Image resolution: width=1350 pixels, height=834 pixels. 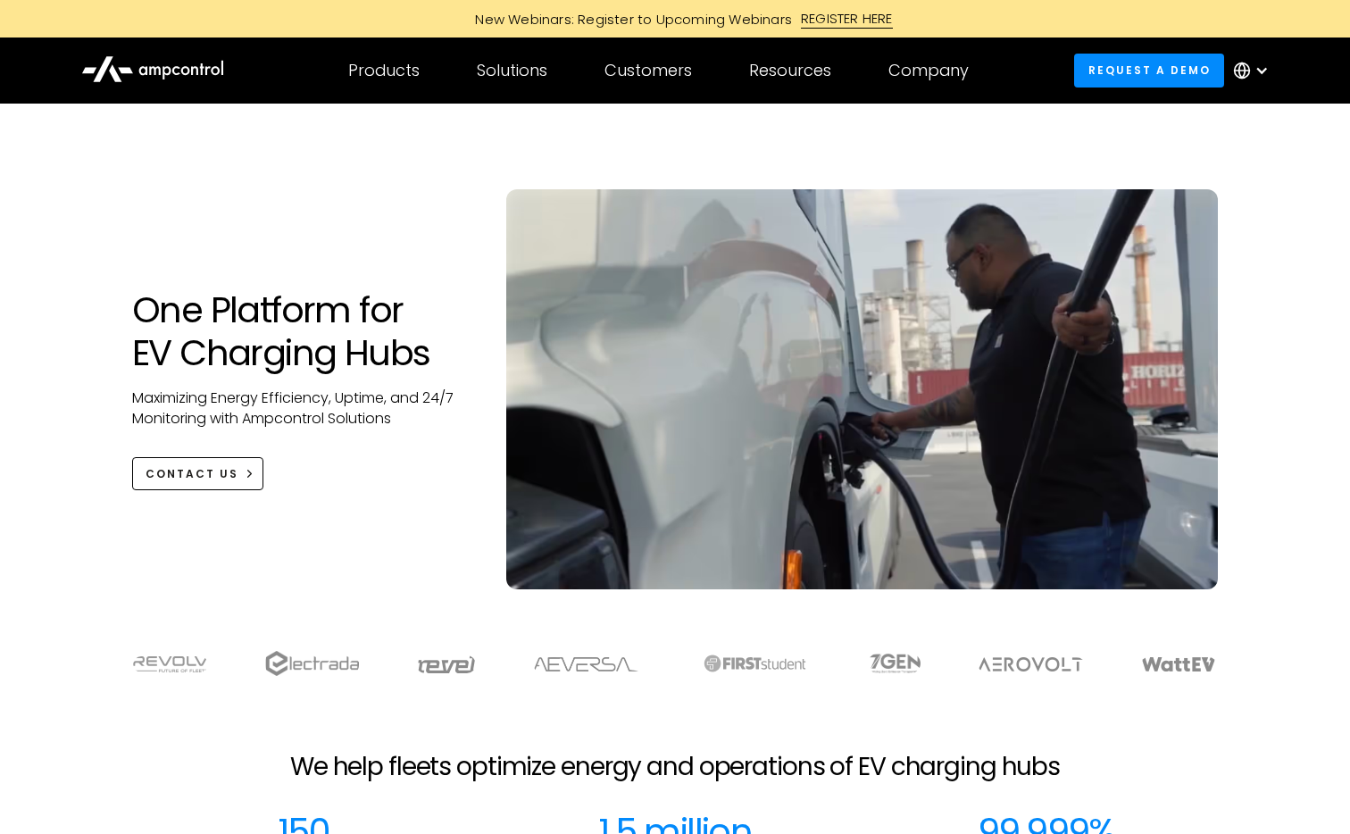 I want to click on div: Resources, so click(x=790, y=71).